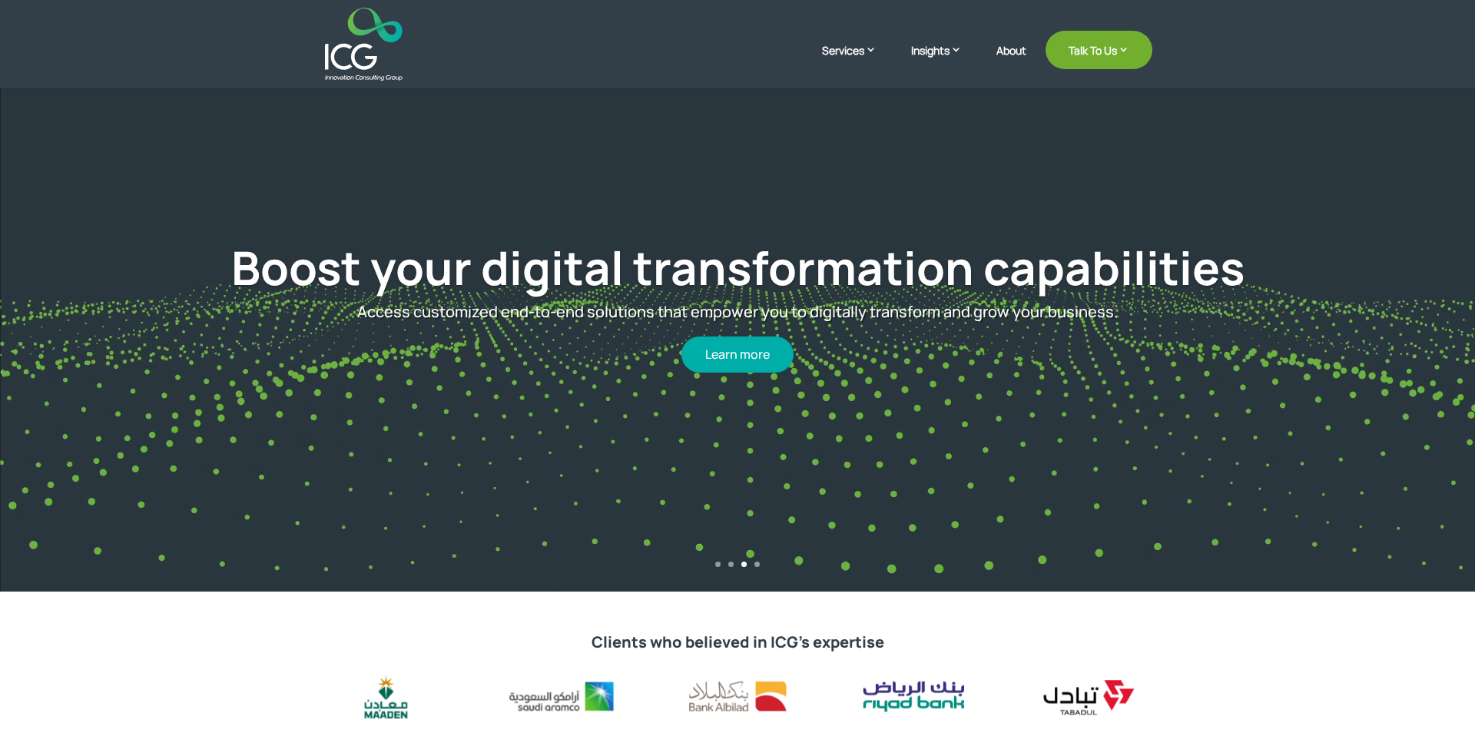 Image resolution: width=1475 pixels, height=736 pixels. Describe the element at coordinates (737, 646) in the screenshot. I see `h2: Clients who believed in ICG’s expertise` at that location.